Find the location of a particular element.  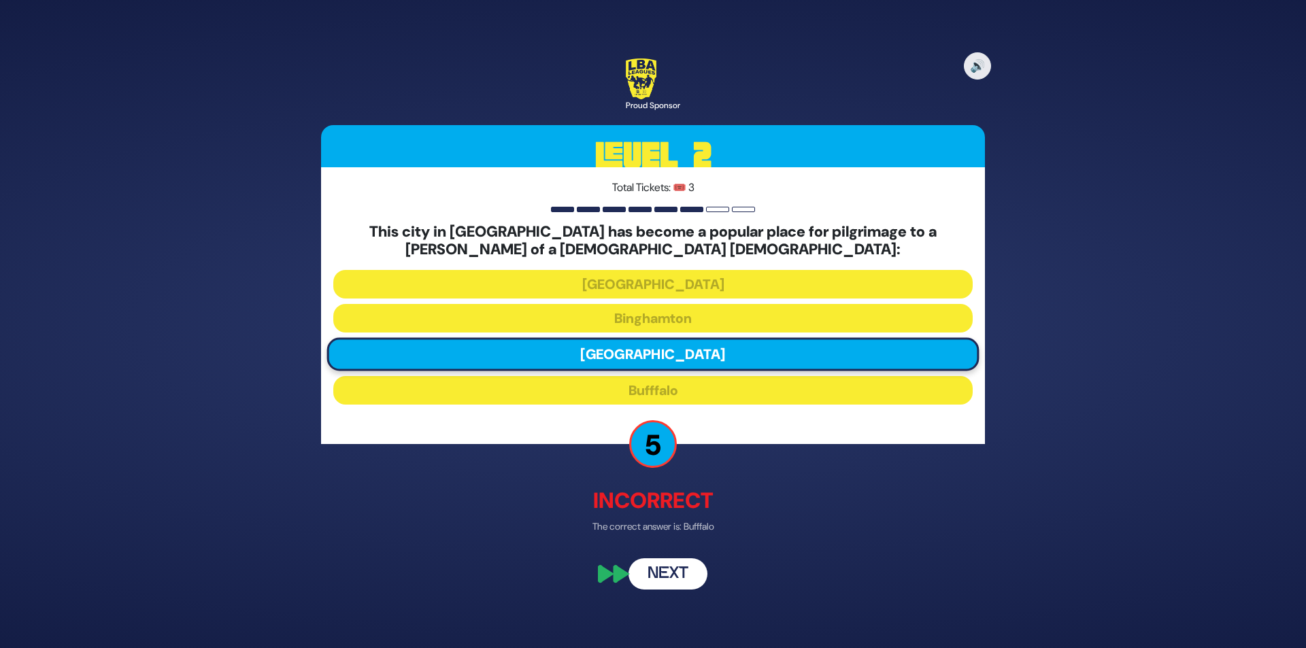

div: Proud Sponsor is located at coordinates (653, 105).